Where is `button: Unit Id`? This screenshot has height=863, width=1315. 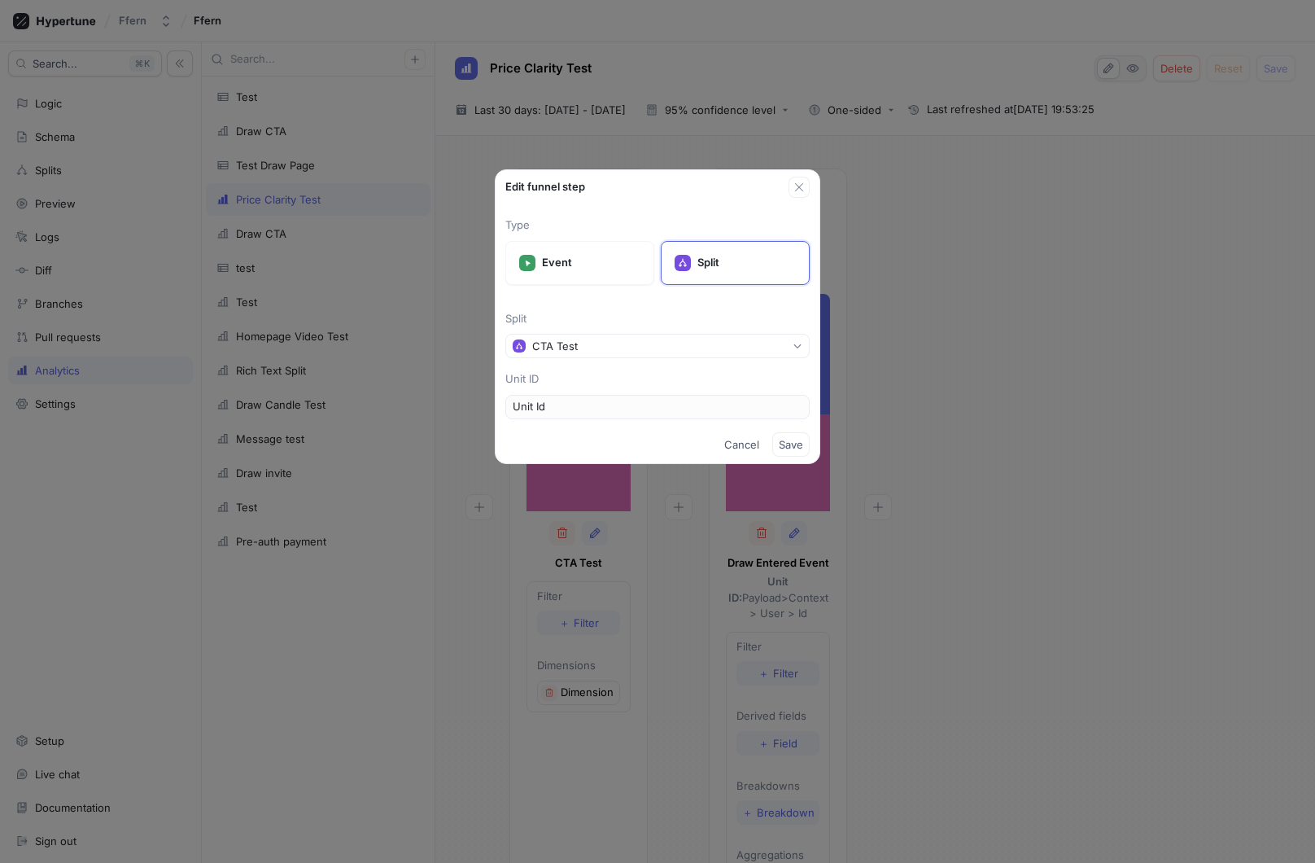
button: Unit Id is located at coordinates (658, 407).